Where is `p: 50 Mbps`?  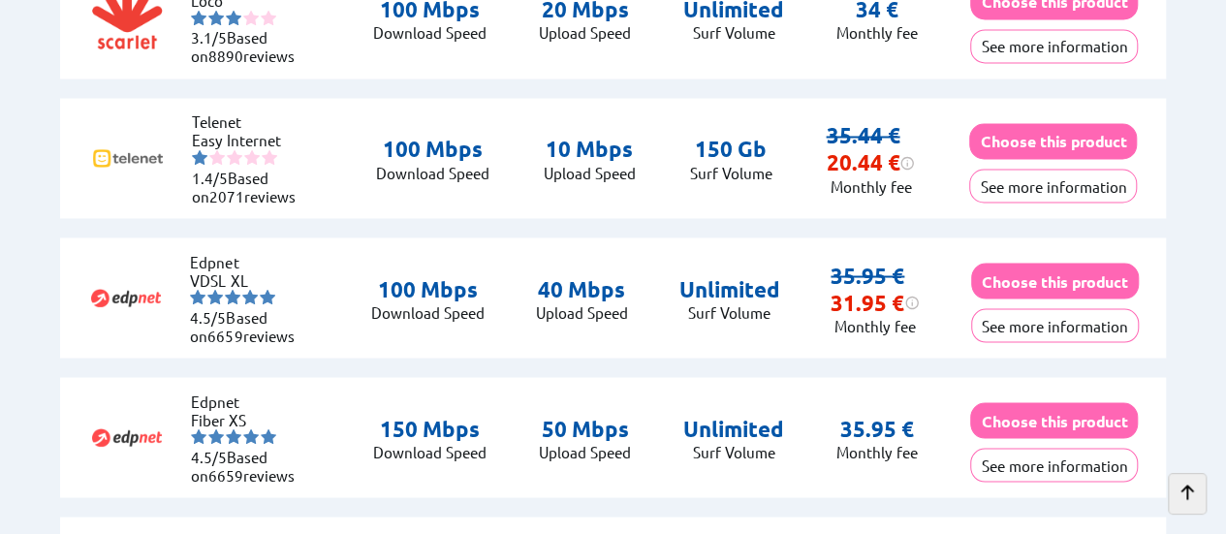 p: 50 Mbps is located at coordinates (584, 428).